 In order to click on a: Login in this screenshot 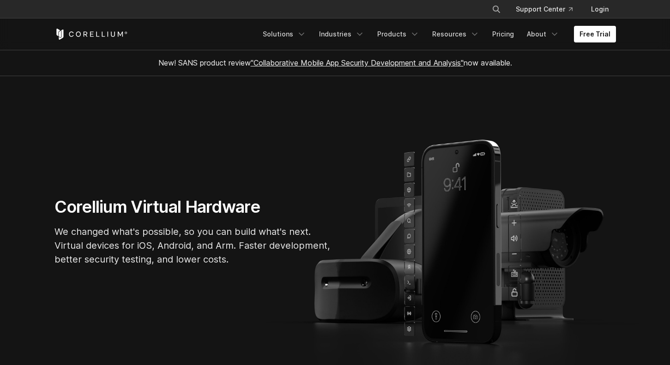, I will do `click(600, 9)`.